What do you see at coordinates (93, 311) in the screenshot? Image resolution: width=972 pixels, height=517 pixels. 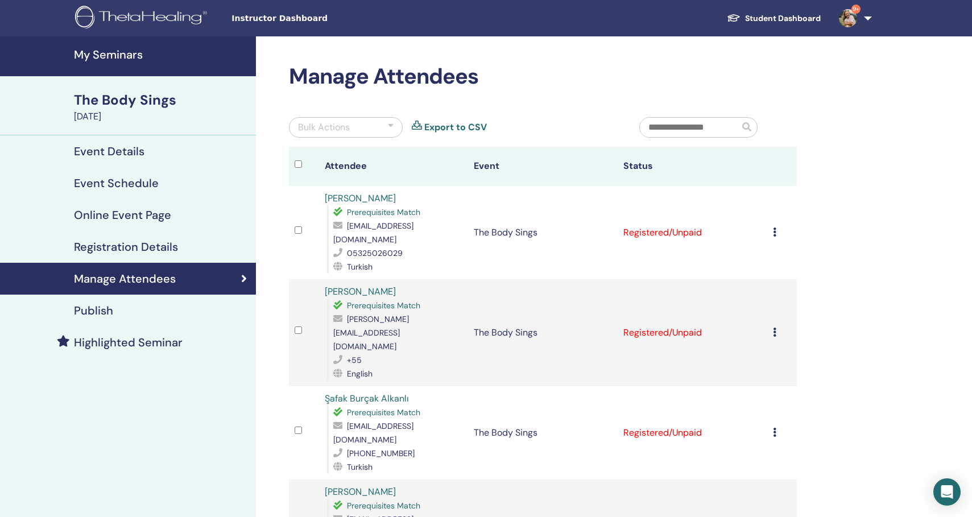 I see `h4: Publish` at bounding box center [93, 311].